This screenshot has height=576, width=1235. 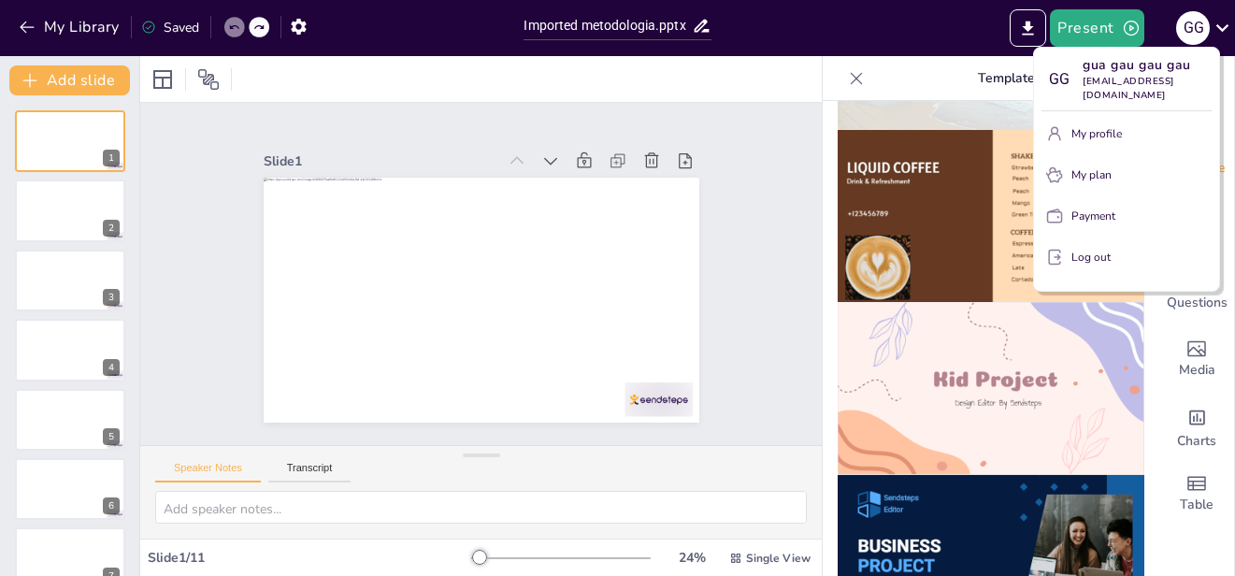 What do you see at coordinates (1059, 79) in the screenshot?
I see `div: g g` at bounding box center [1059, 79].